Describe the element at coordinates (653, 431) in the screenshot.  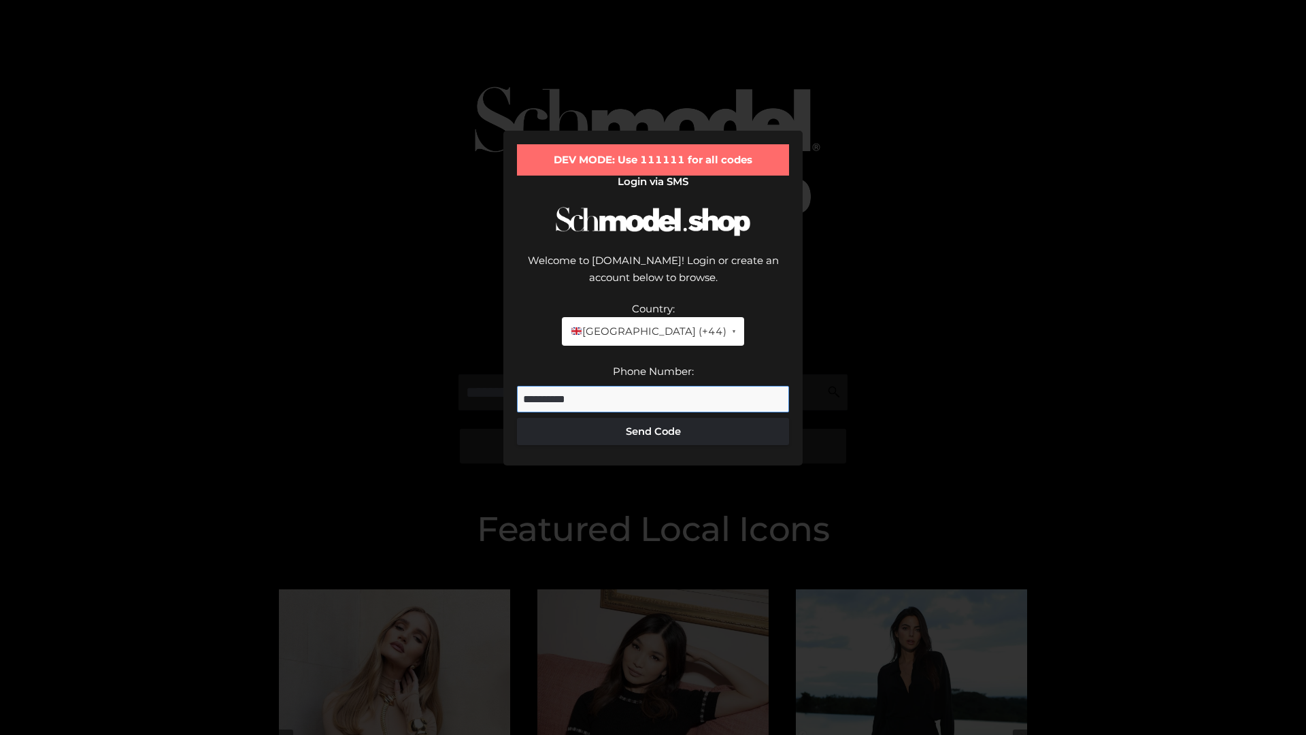
I see `button: Send Code` at that location.